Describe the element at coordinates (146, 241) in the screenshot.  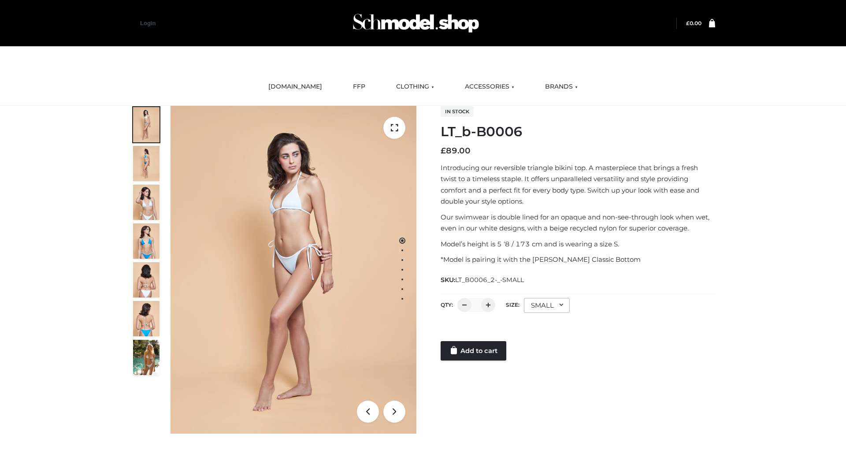
I see `img: ArielClassicBikiniTop_CloudNine_AzureSky_OW114ECO_4-scaled.jpg` at that location.